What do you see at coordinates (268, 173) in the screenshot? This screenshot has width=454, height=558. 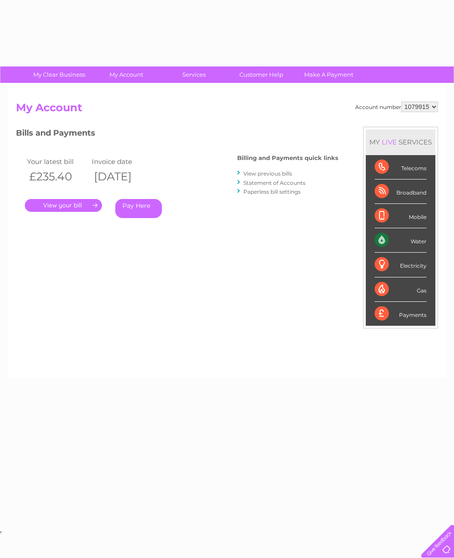 I see `a: View previous bills` at bounding box center [268, 173].